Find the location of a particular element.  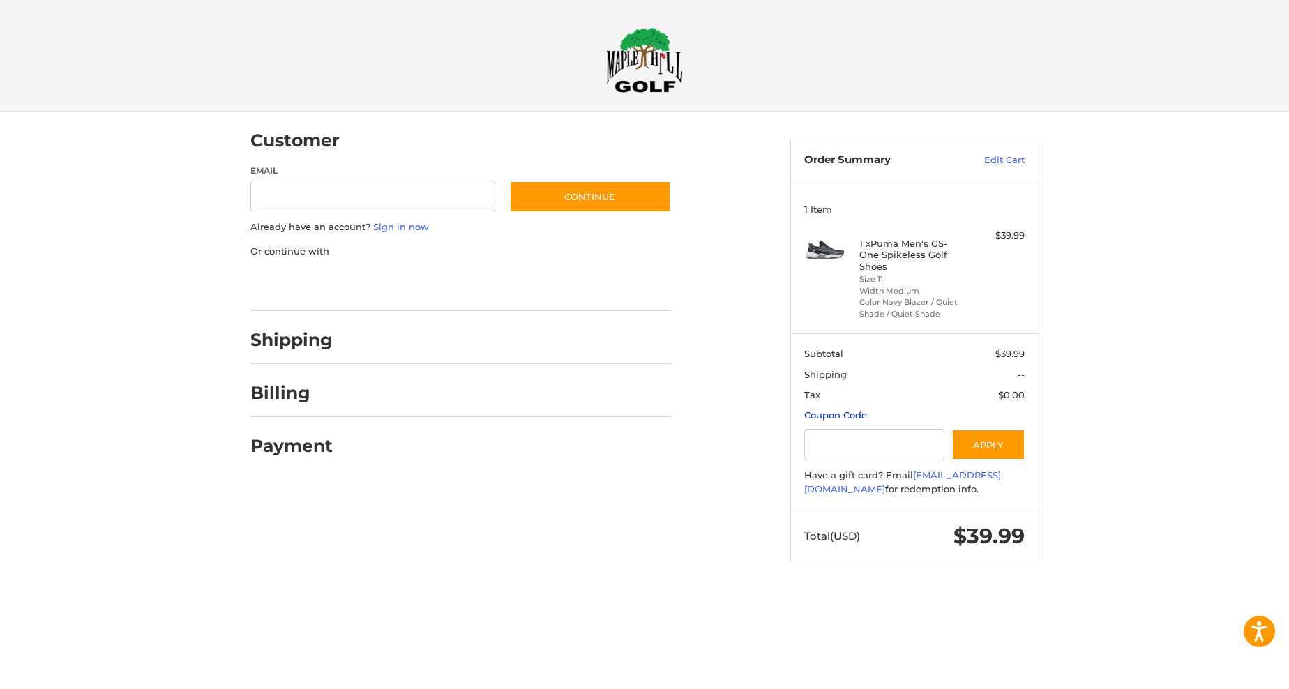

img: Maple Hill Golf is located at coordinates (644, 60).